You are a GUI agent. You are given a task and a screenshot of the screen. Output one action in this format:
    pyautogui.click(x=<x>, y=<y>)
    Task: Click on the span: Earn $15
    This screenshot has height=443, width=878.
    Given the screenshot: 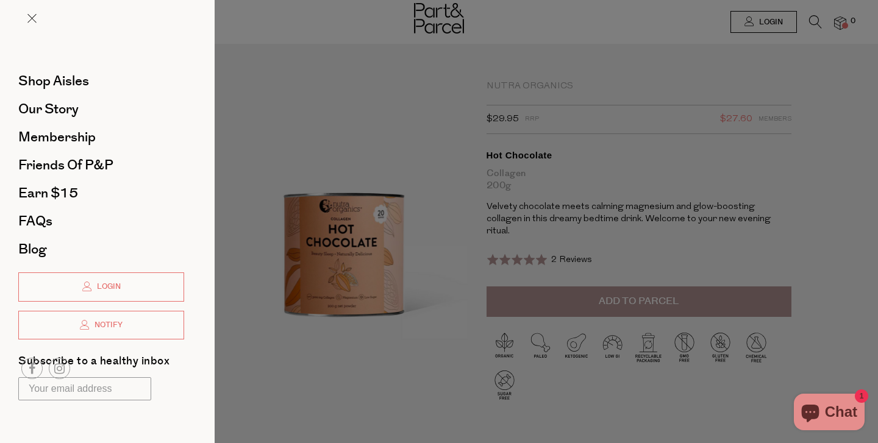 What is the action you would take?
    pyautogui.click(x=48, y=193)
    